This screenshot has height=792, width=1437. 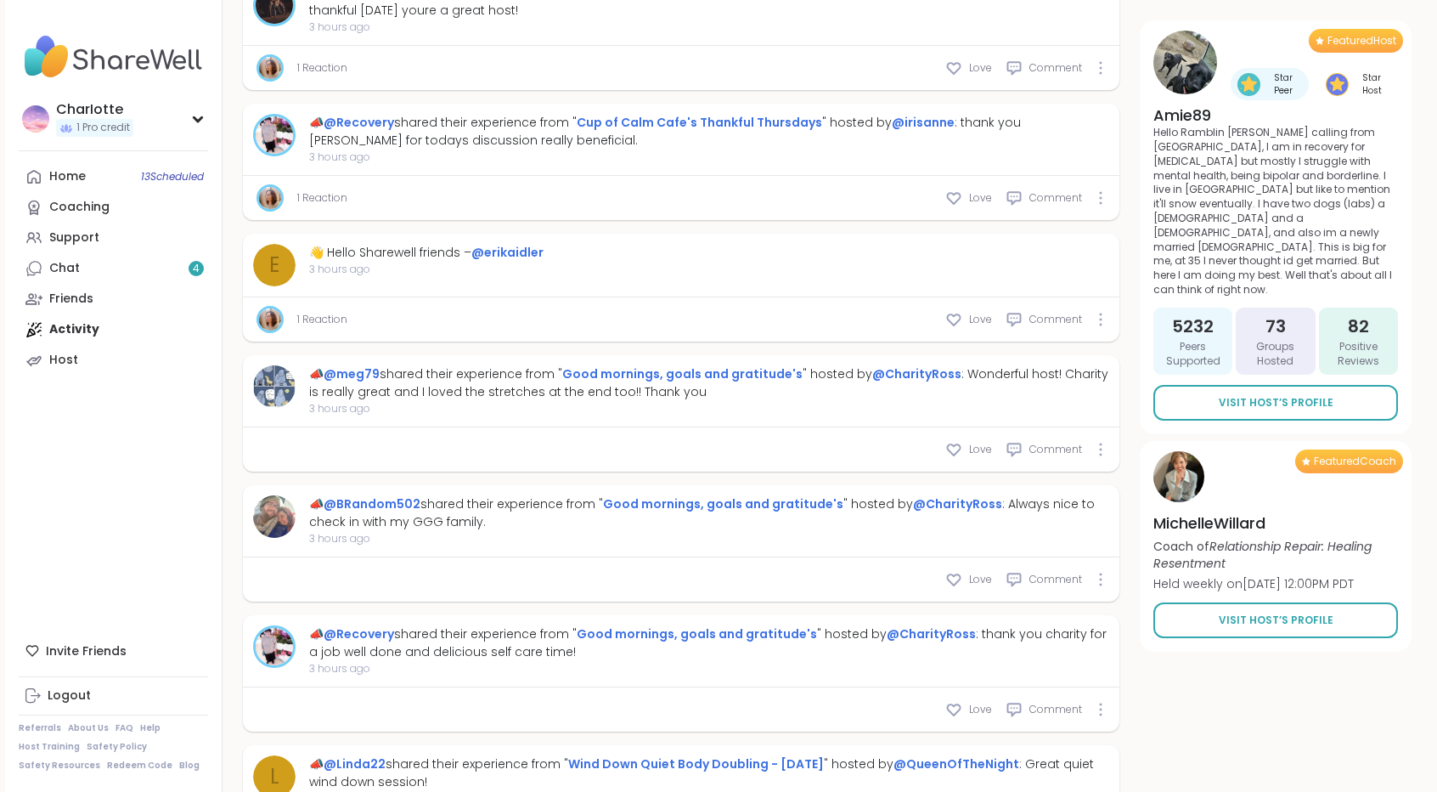 I want to click on img: CharIotte, so click(x=36, y=119).